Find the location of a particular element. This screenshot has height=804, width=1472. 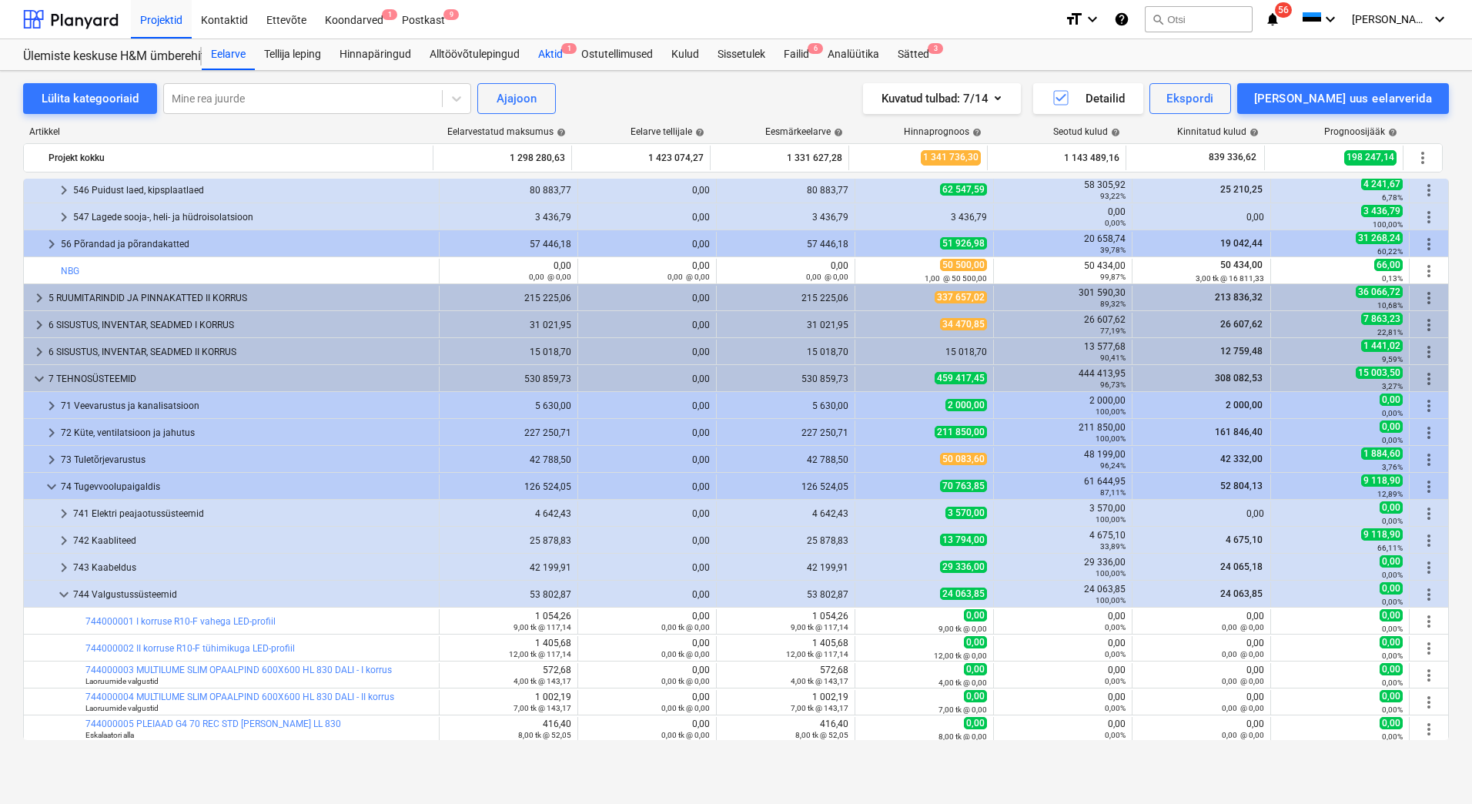

div: 80 883,77 is located at coordinates (508, 190).